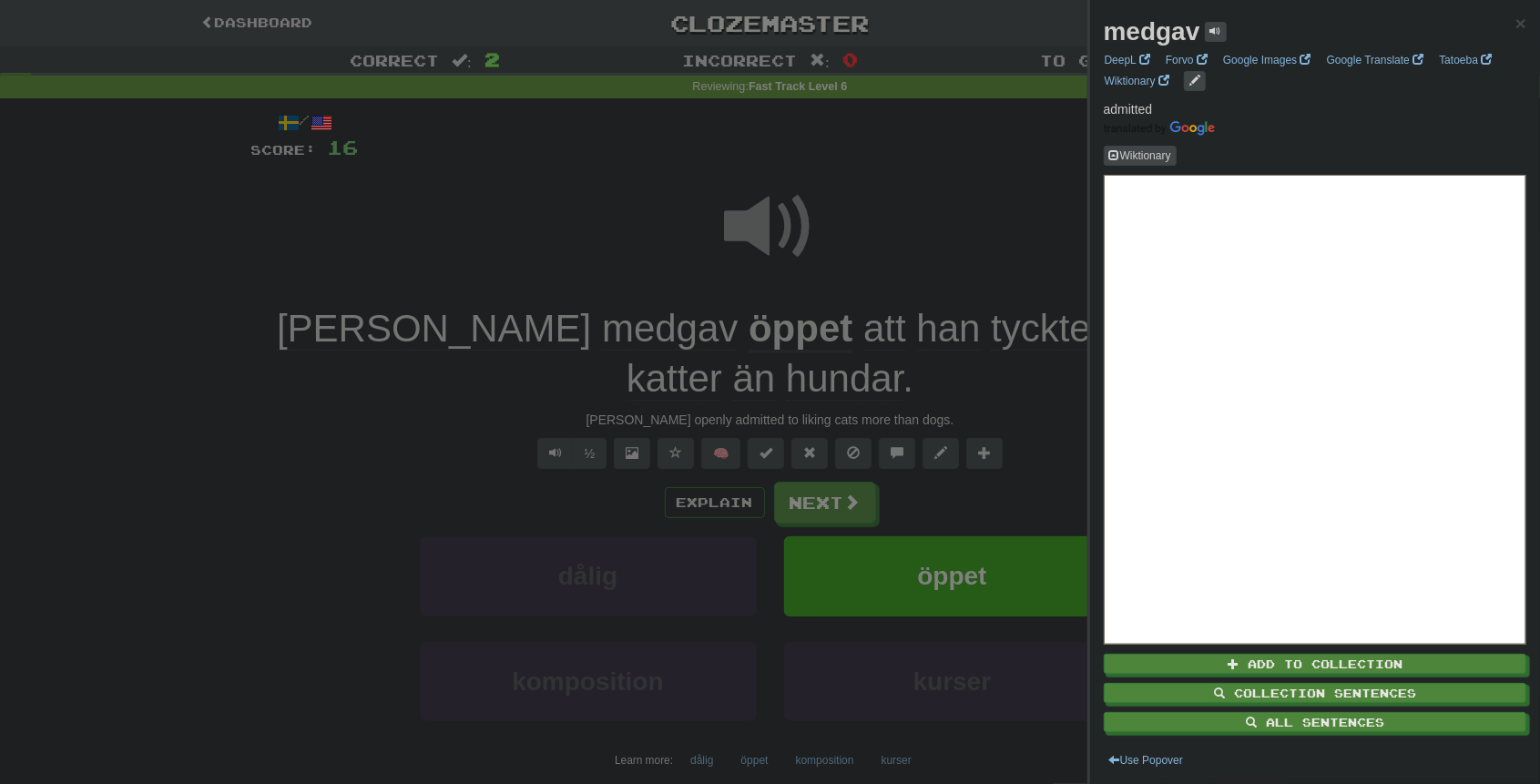  Describe the element at coordinates (1315, 721) in the screenshot. I see `button: All Sentences` at that location.